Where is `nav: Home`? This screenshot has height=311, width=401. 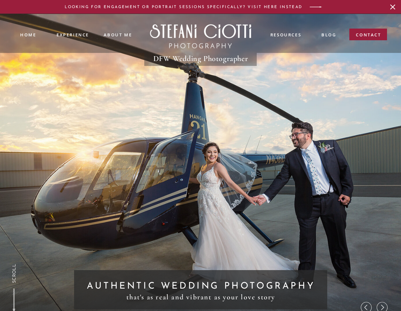 nav: Home is located at coordinates (28, 34).